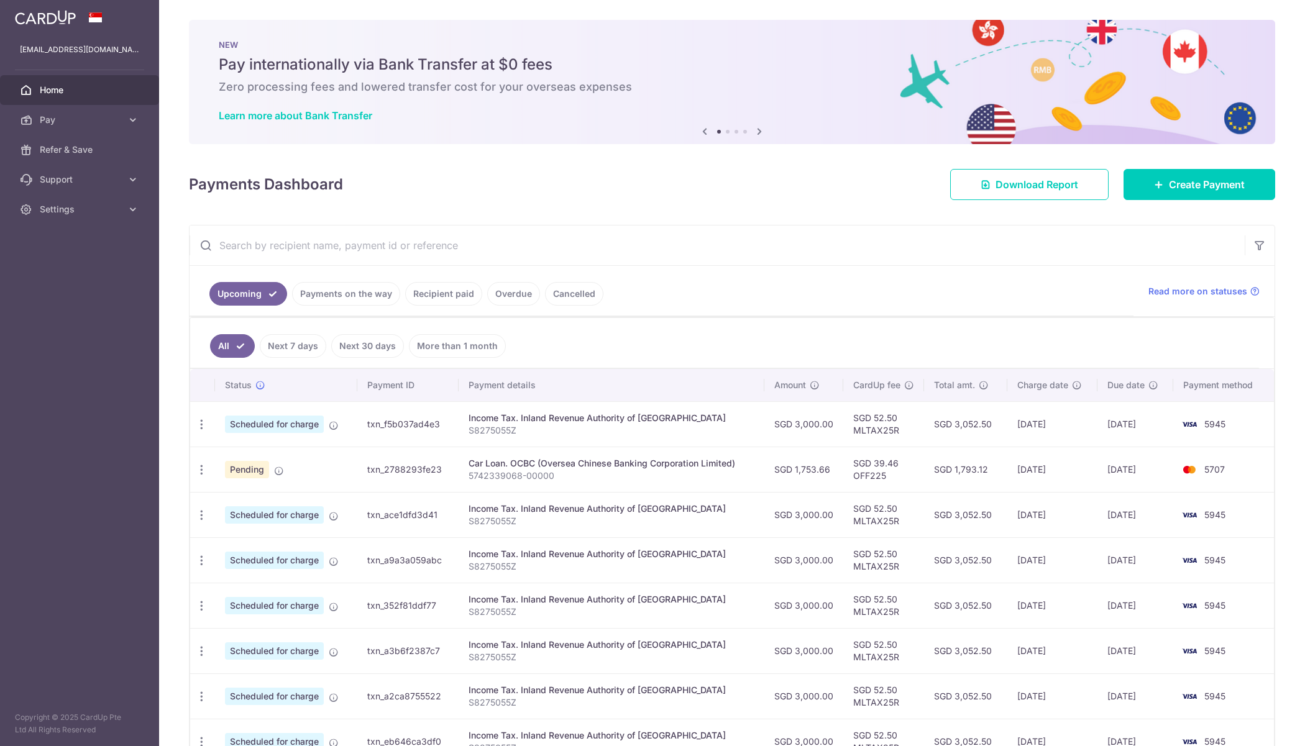 The height and width of the screenshot is (746, 1305). I want to click on h4: Payments Dashboard, so click(266, 185).